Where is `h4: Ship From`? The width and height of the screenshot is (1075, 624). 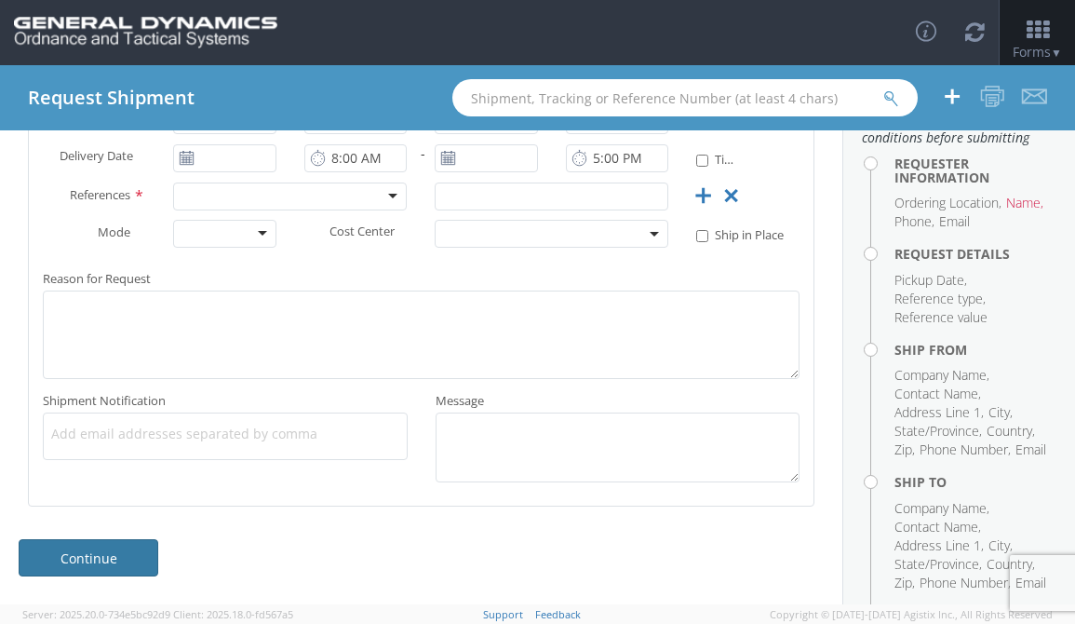 h4: Ship From is located at coordinates (976, 349).